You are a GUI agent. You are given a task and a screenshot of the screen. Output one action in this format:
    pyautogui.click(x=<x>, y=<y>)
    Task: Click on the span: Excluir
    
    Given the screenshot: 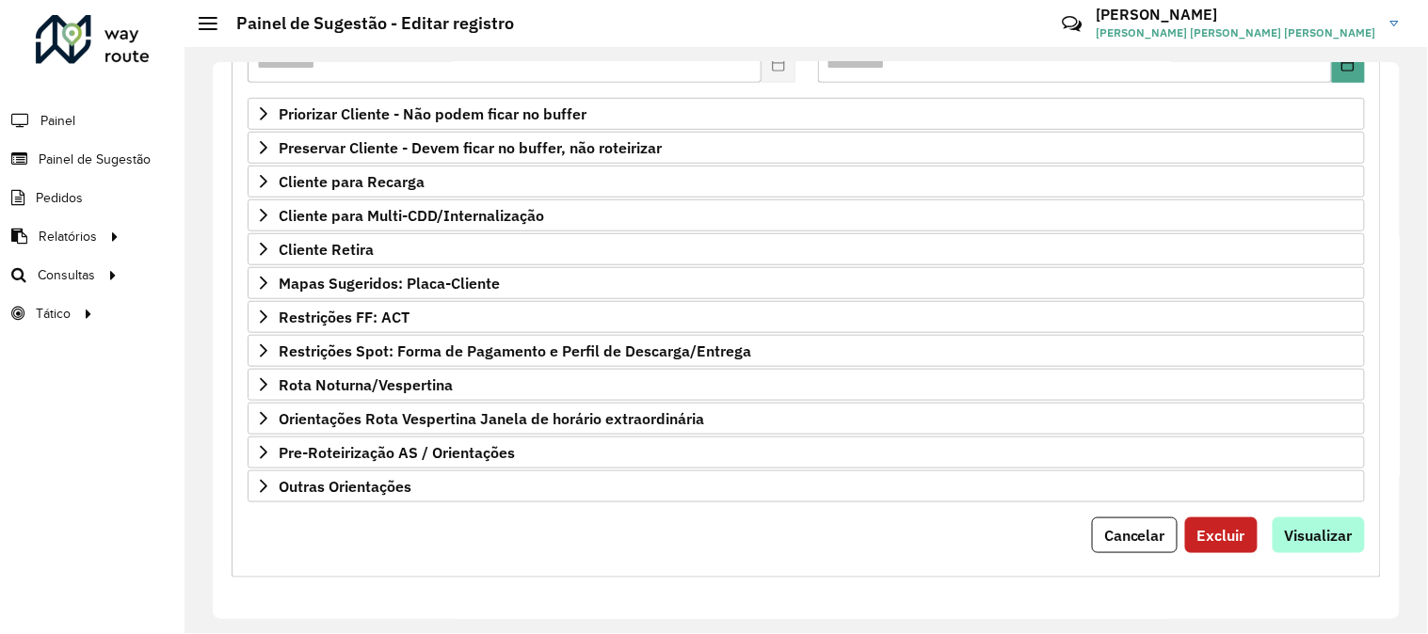 What is the action you would take?
    pyautogui.click(x=1221, y=536)
    